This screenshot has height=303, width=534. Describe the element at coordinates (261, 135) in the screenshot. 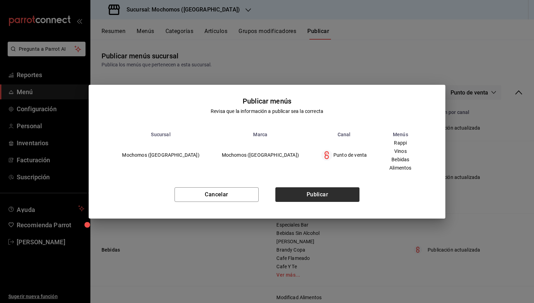

I see `th: Marca` at that location.